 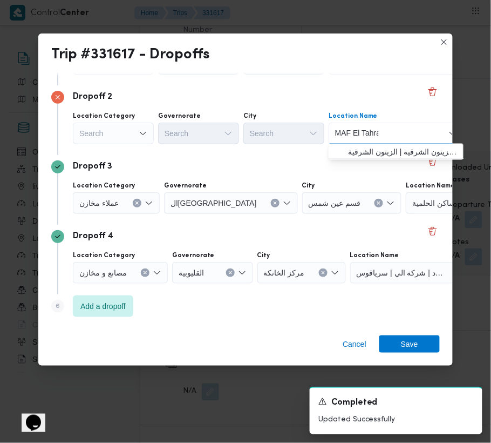 What do you see at coordinates (103, 272) in the screenshot?
I see `span: مصانع و مخازن` at bounding box center [103, 272].